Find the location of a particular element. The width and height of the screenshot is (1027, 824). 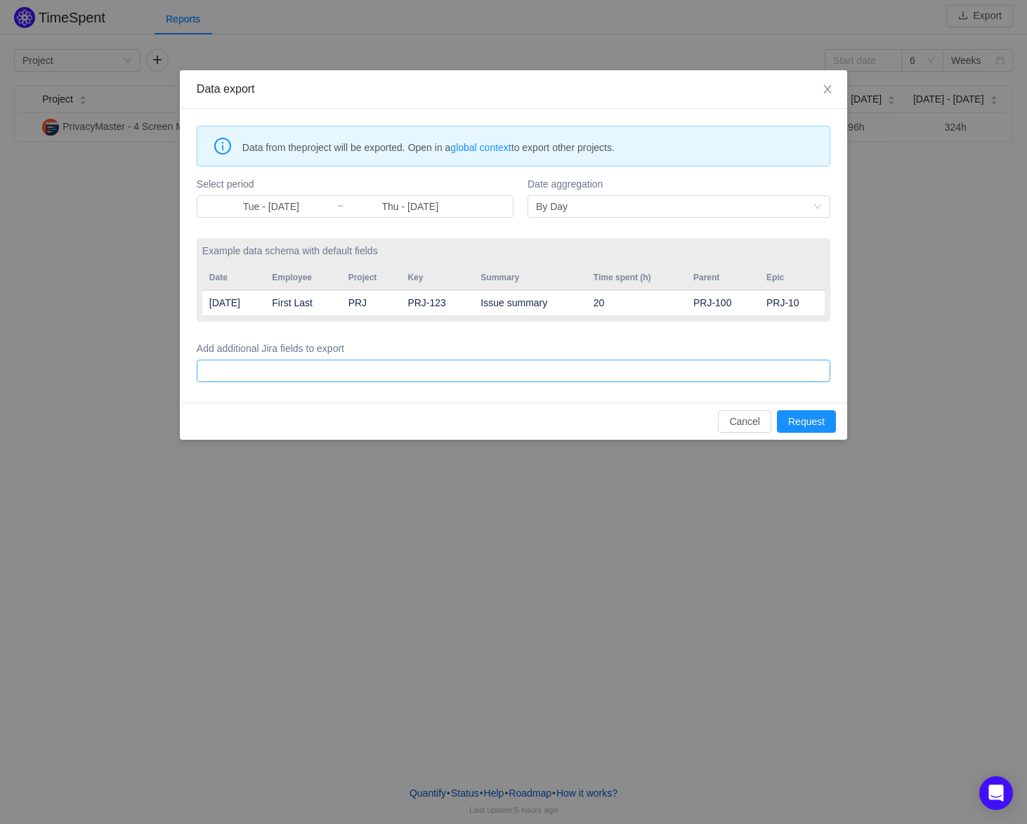

th: Parent is located at coordinates (723, 277).